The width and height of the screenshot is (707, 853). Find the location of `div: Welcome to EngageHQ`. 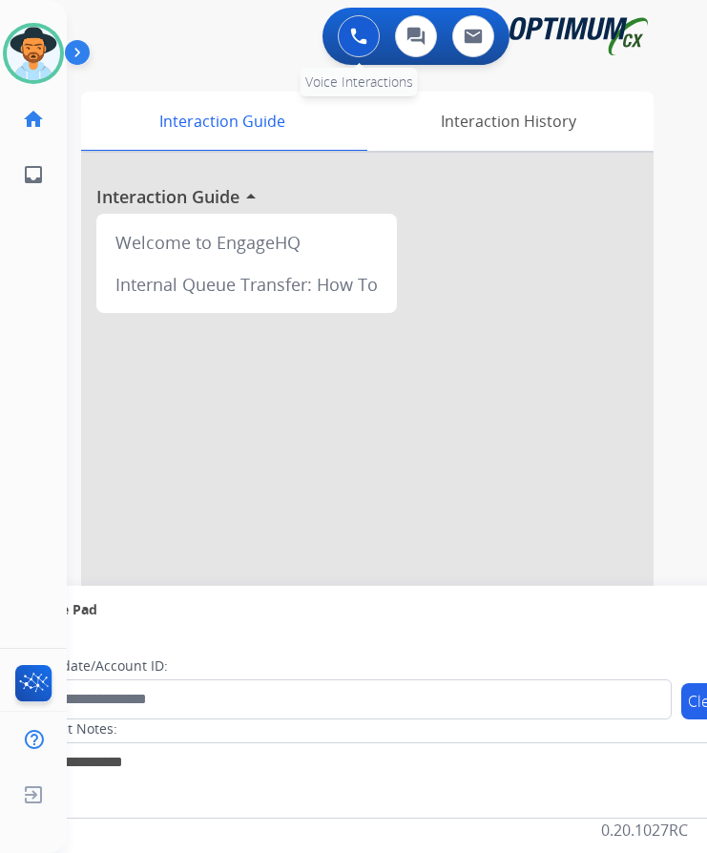

div: Welcome to EngageHQ is located at coordinates (246, 242).